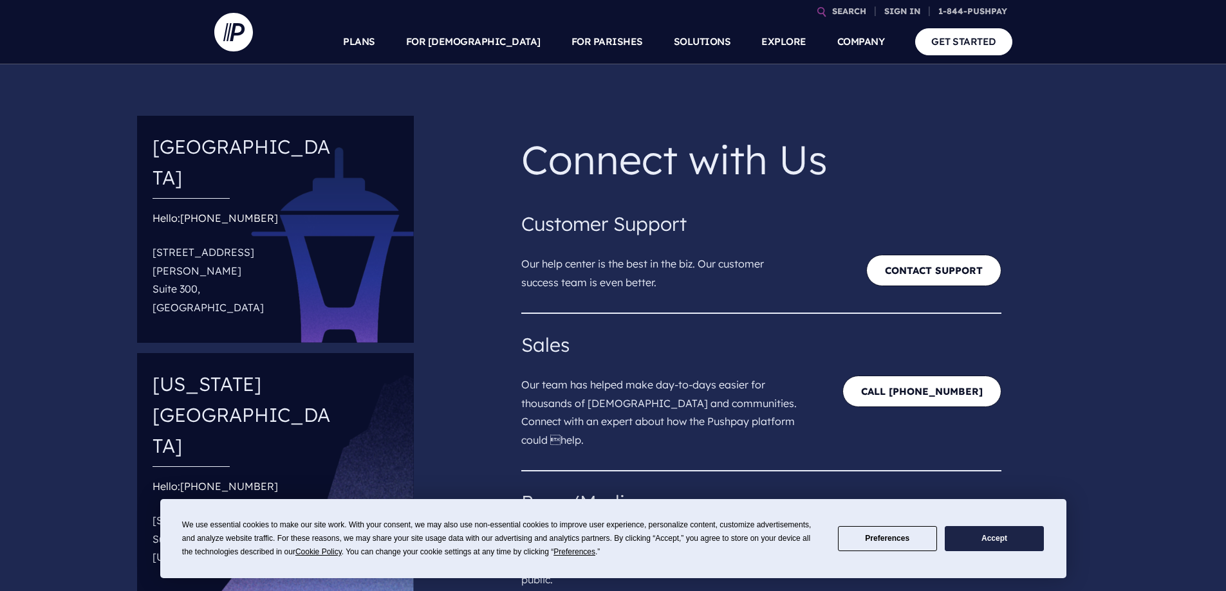 This screenshot has width=1226, height=591. Describe the element at coordinates (934, 270) in the screenshot. I see `a: Contact Support` at that location.